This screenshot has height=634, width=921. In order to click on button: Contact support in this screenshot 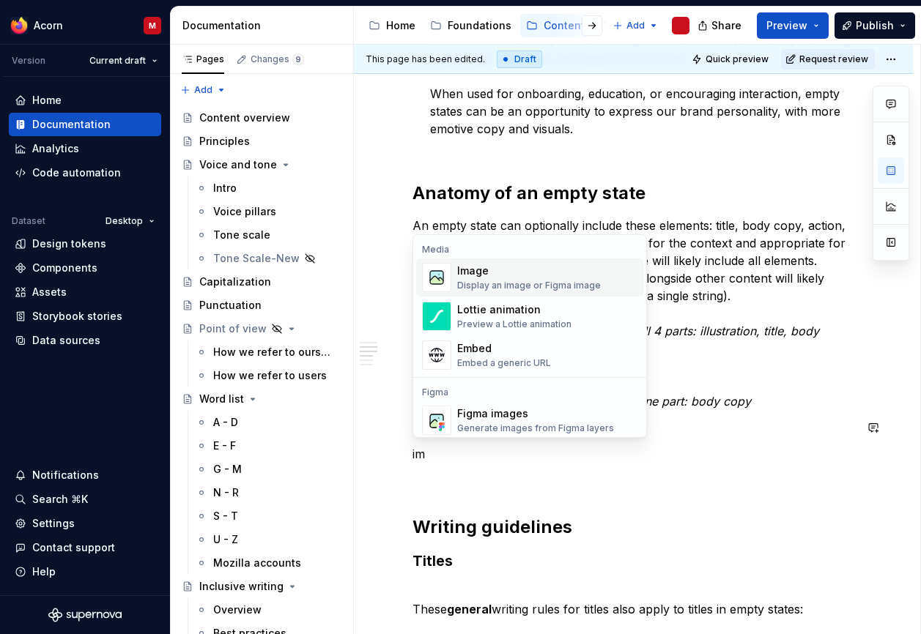, I will do `click(85, 548)`.